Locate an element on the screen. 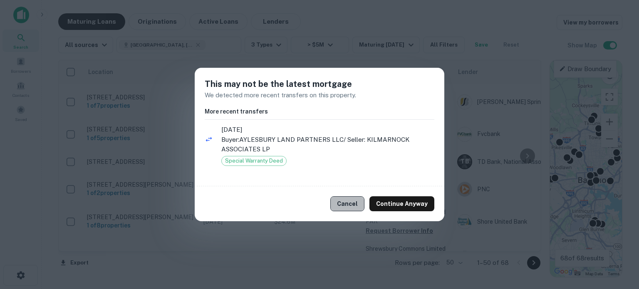 The height and width of the screenshot is (289, 639). h5: This may not be the latest mortgage is located at coordinates (320, 84).